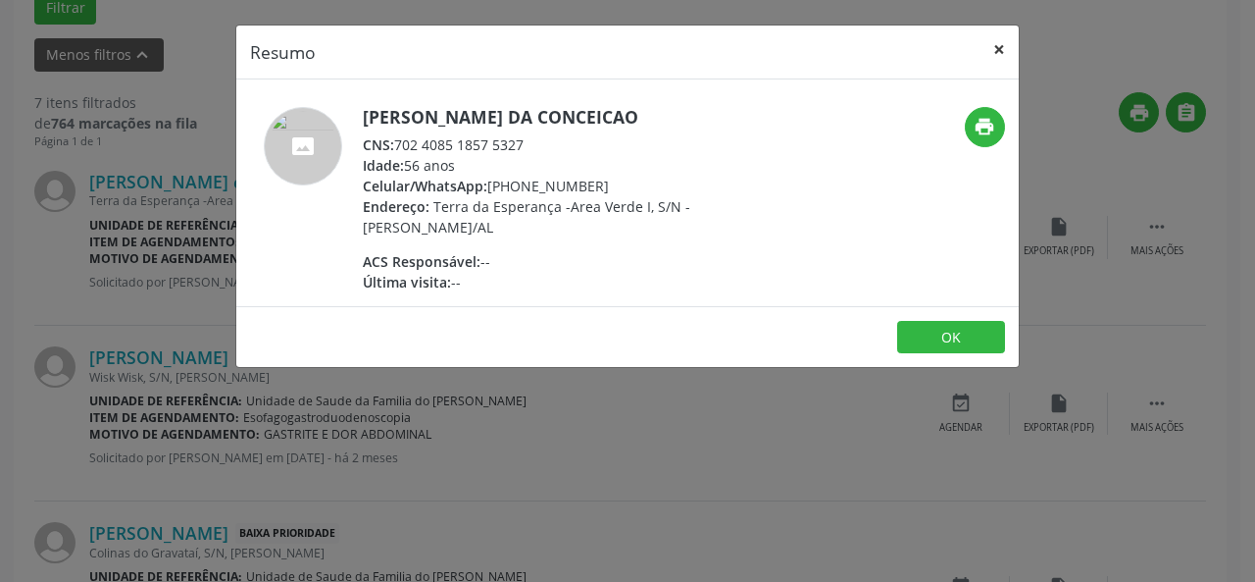 This screenshot has height=582, width=1255. Describe the element at coordinates (999, 49) in the screenshot. I see `button: Close` at that location.